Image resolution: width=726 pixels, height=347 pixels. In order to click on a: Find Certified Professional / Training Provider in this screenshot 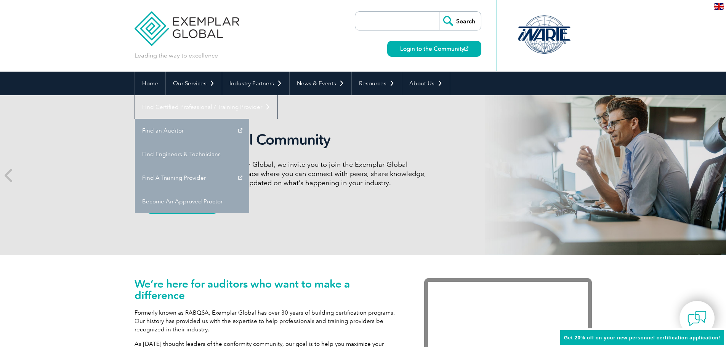, I will do `click(206, 107)`.